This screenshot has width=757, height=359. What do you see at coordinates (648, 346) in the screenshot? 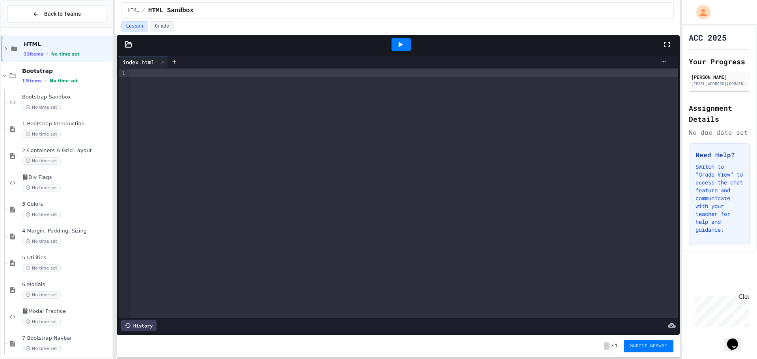
I see `button: Submit Answer` at bounding box center [648, 346].